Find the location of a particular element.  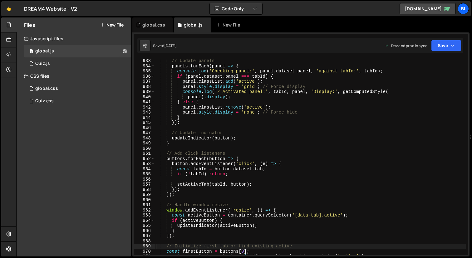

div: 934 is located at coordinates (144, 66).